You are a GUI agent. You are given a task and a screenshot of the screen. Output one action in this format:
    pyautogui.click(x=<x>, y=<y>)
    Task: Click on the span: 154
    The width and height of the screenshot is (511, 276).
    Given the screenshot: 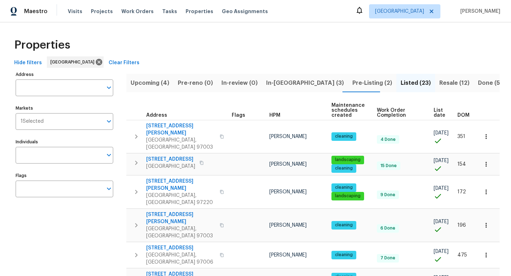 What is the action you would take?
    pyautogui.click(x=462, y=164)
    